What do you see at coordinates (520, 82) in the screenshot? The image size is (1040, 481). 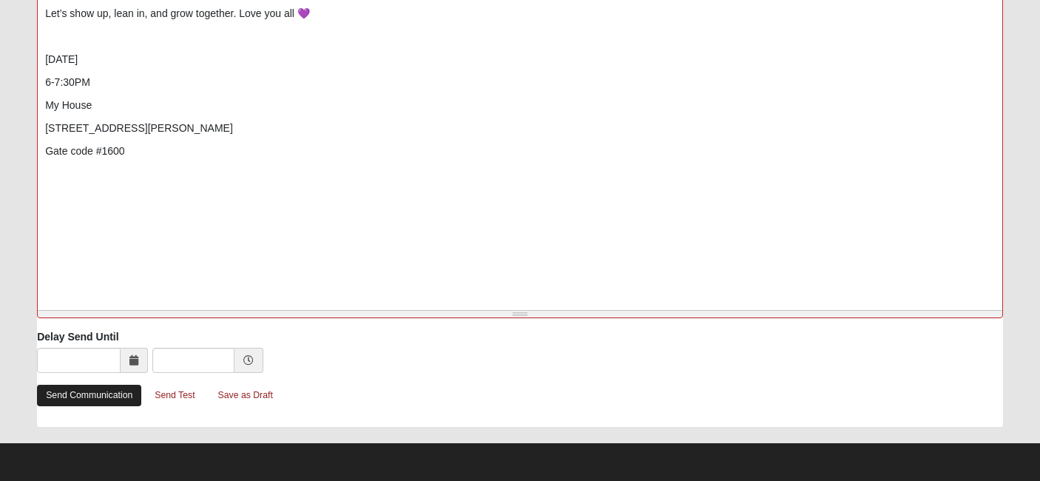 I see `p: 6-7:30PM` at bounding box center [520, 82].